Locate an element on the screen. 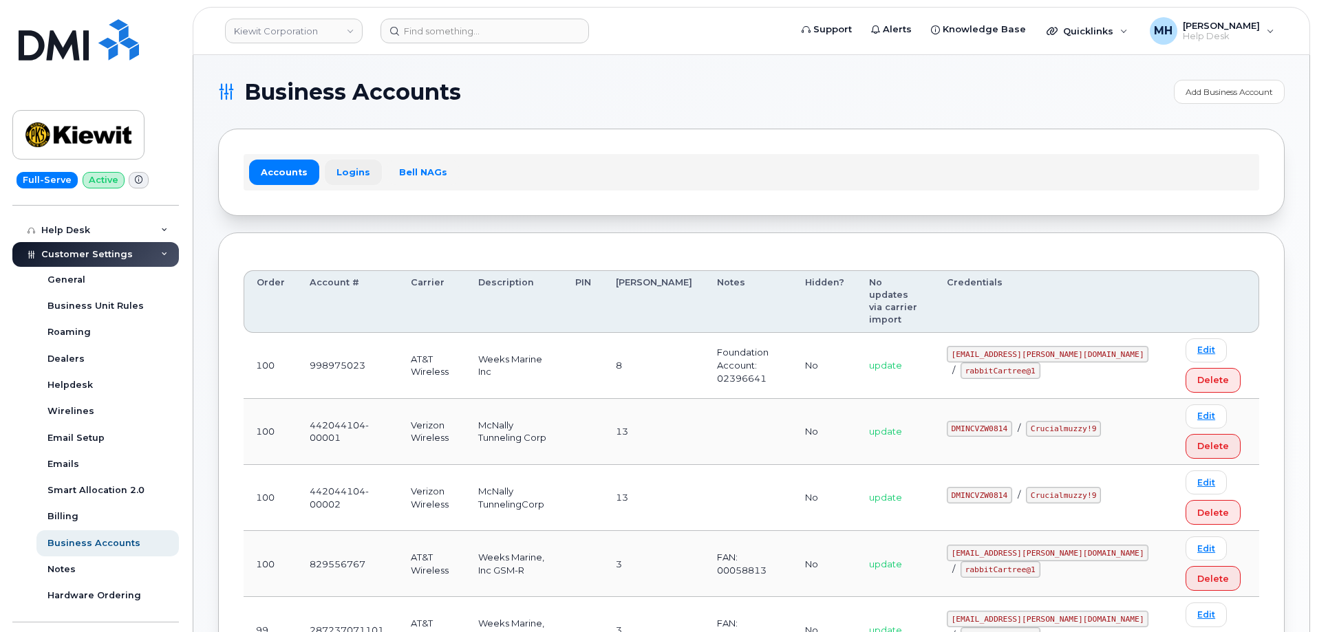 This screenshot has width=1317, height=632. td: 998975023 is located at coordinates (347, 366).